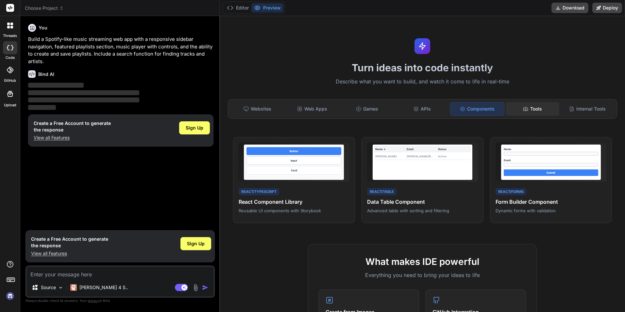 The width and height of the screenshot is (625, 312). What do you see at coordinates (551, 211) in the screenshot?
I see `p: Dynamic forms with validation` at bounding box center [551, 211].